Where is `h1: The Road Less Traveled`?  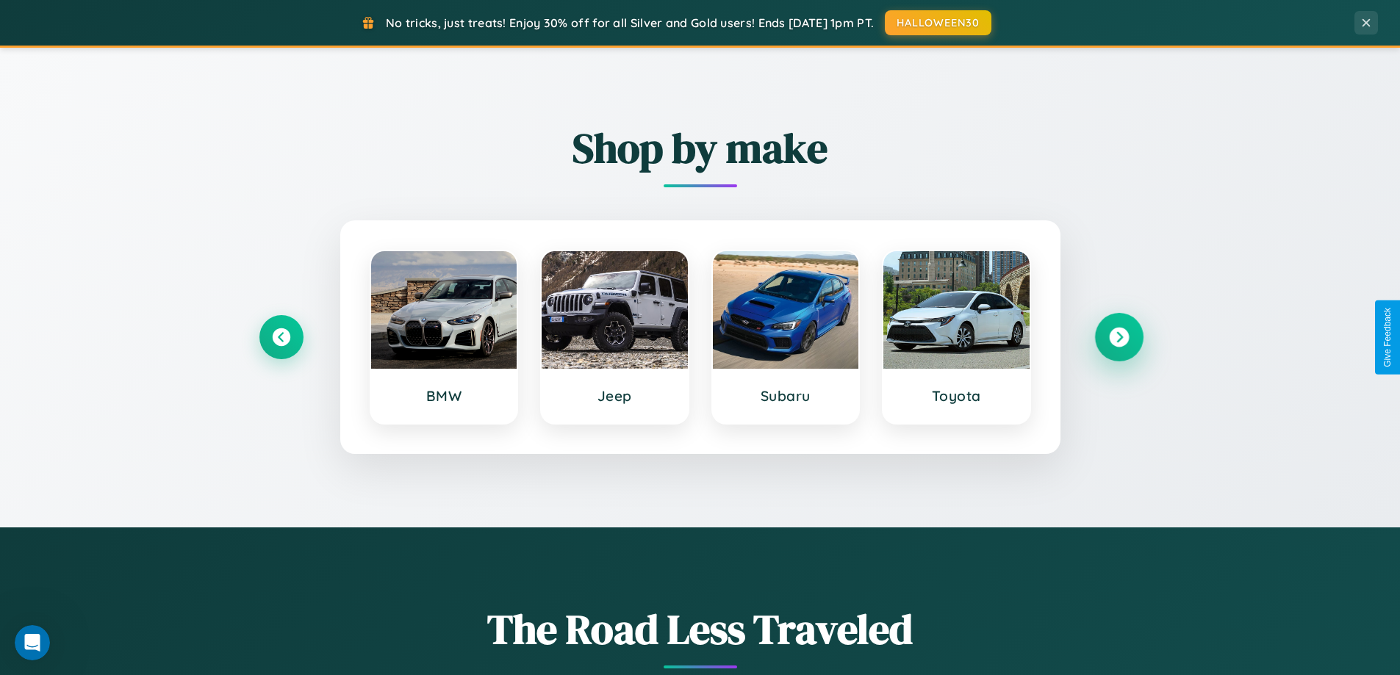
h1: The Road Less Traveled is located at coordinates (700, 629).